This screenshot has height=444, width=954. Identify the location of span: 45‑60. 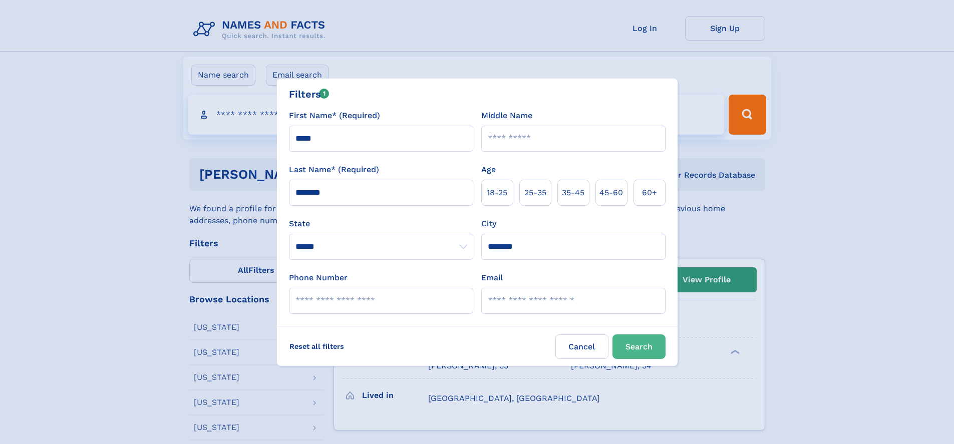
(611, 193).